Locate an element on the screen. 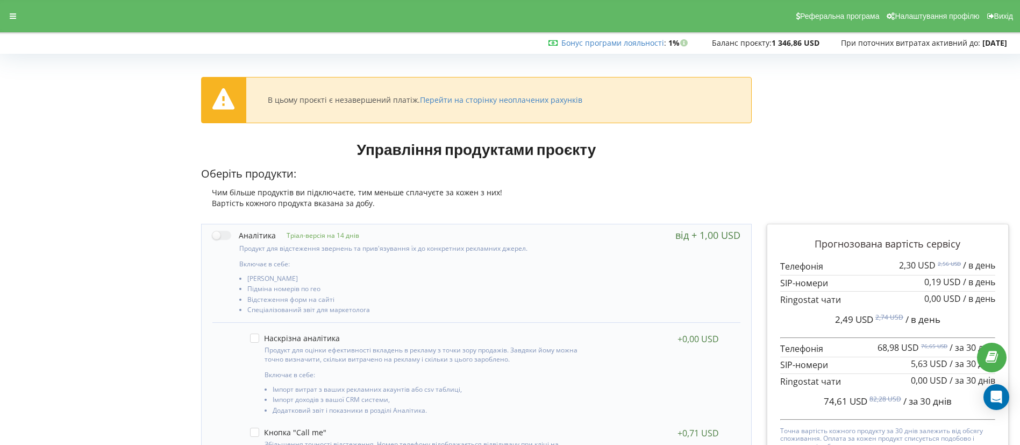 This screenshot has height=445, width=1020. sup: 76,65 USD is located at coordinates (934, 346).